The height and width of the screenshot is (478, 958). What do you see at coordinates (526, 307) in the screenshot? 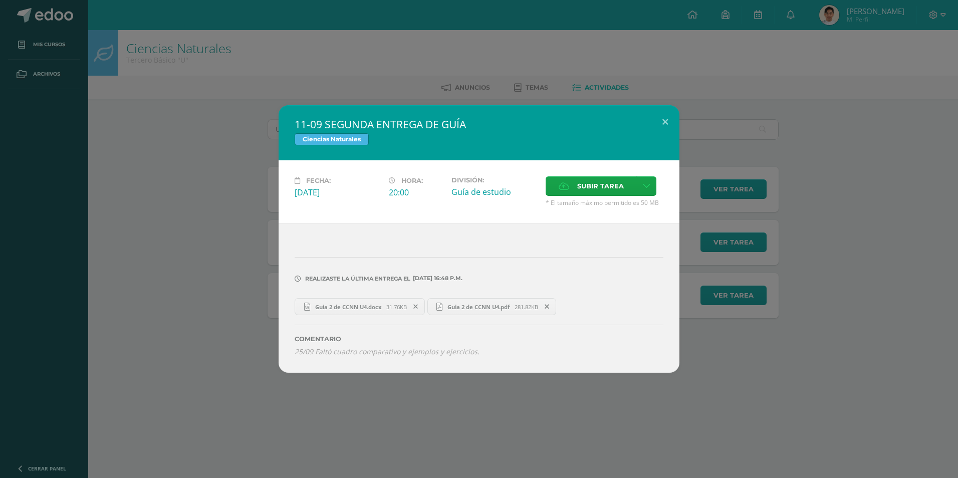
I see `span: 281.82KB` at bounding box center [526, 307].